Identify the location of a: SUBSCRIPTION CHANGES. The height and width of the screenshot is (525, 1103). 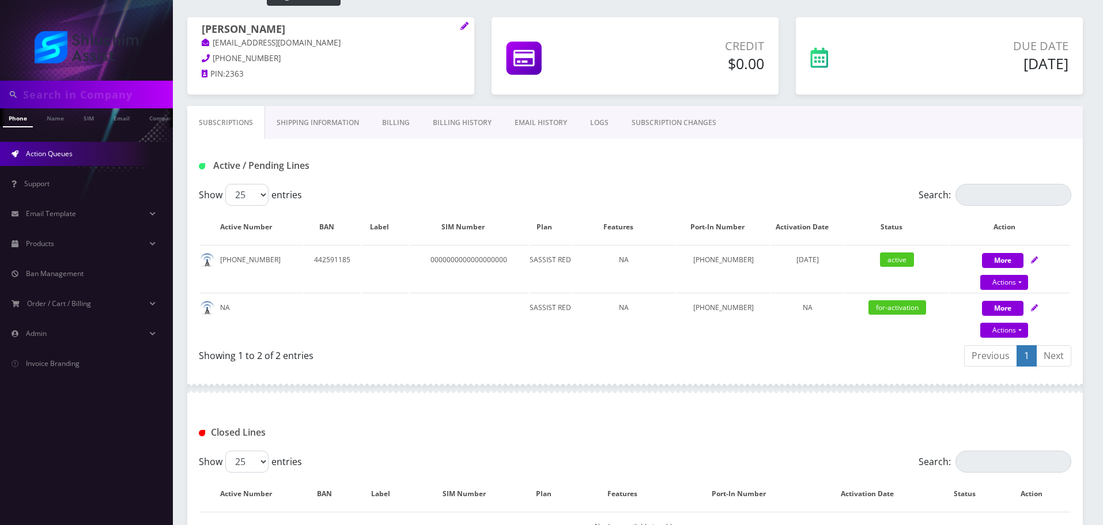
(674, 123).